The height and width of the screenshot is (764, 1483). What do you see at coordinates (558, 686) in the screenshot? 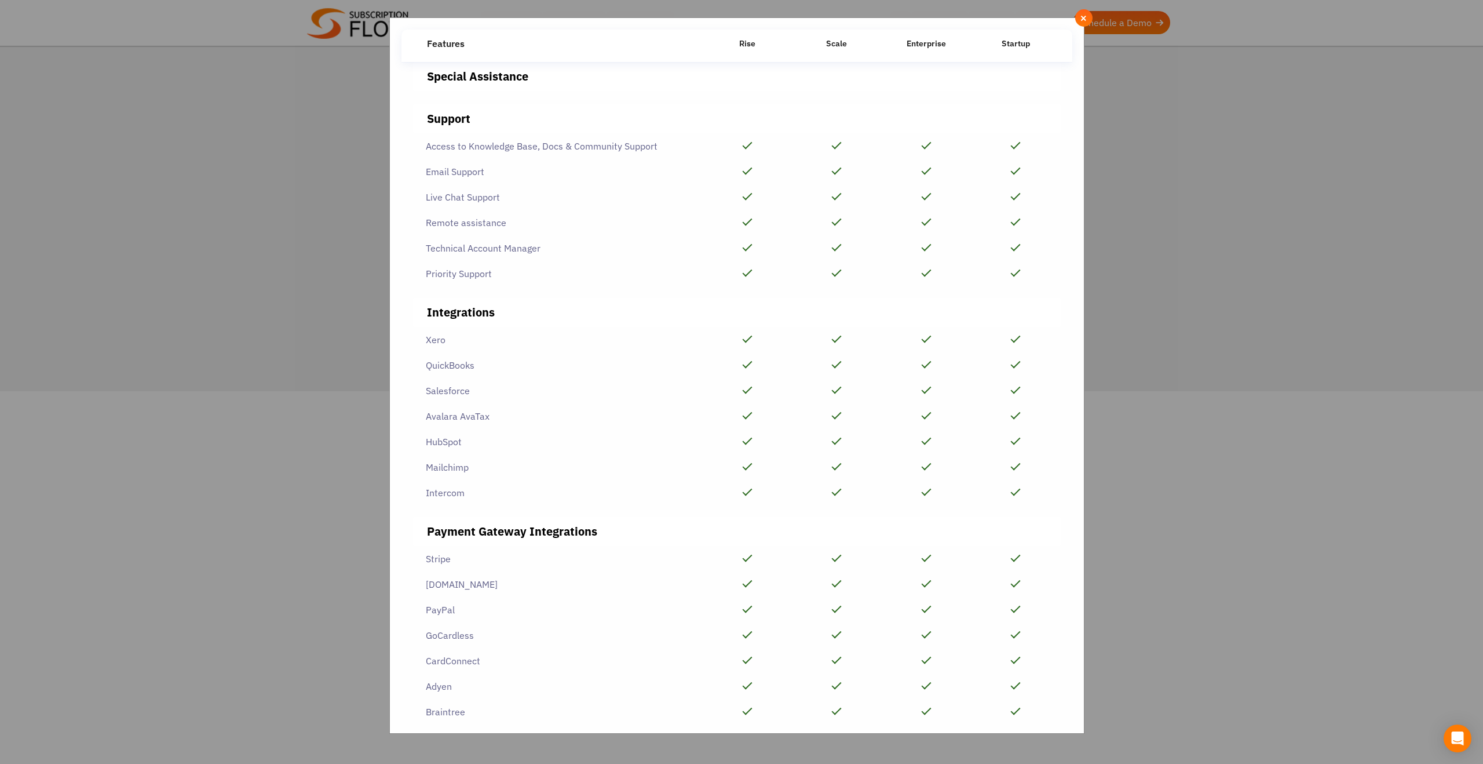
I see `div: Adyen` at bounding box center [558, 686].